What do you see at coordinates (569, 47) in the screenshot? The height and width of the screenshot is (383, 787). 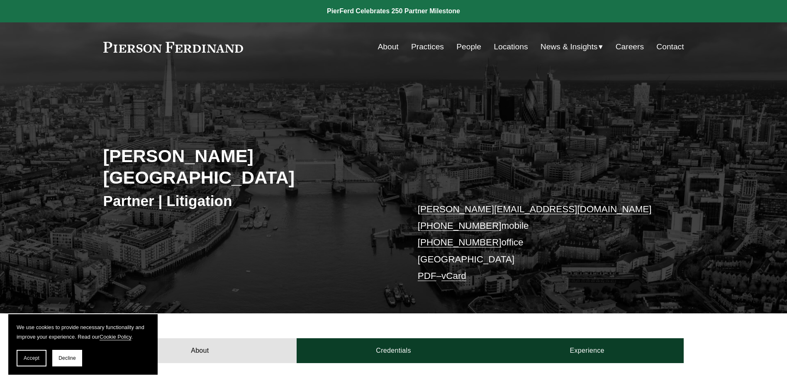 I see `span: News & Insights` at bounding box center [569, 47].